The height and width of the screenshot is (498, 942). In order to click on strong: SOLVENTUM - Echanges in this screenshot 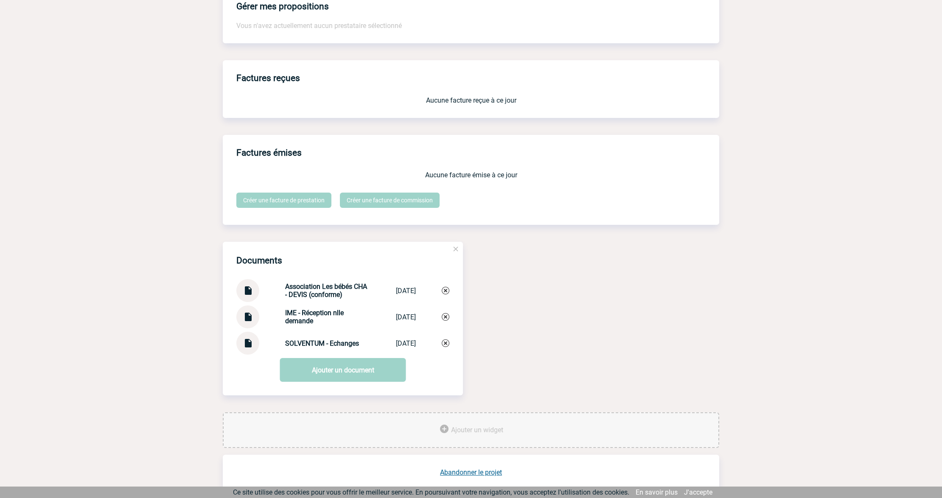, I will do `click(322, 343)`.